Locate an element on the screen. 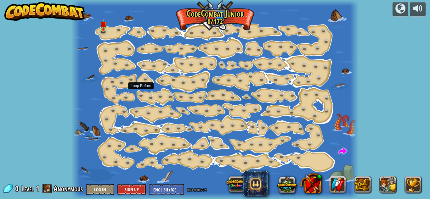 This screenshot has height=199, width=430. button: Campaigns is located at coordinates (401, 9).